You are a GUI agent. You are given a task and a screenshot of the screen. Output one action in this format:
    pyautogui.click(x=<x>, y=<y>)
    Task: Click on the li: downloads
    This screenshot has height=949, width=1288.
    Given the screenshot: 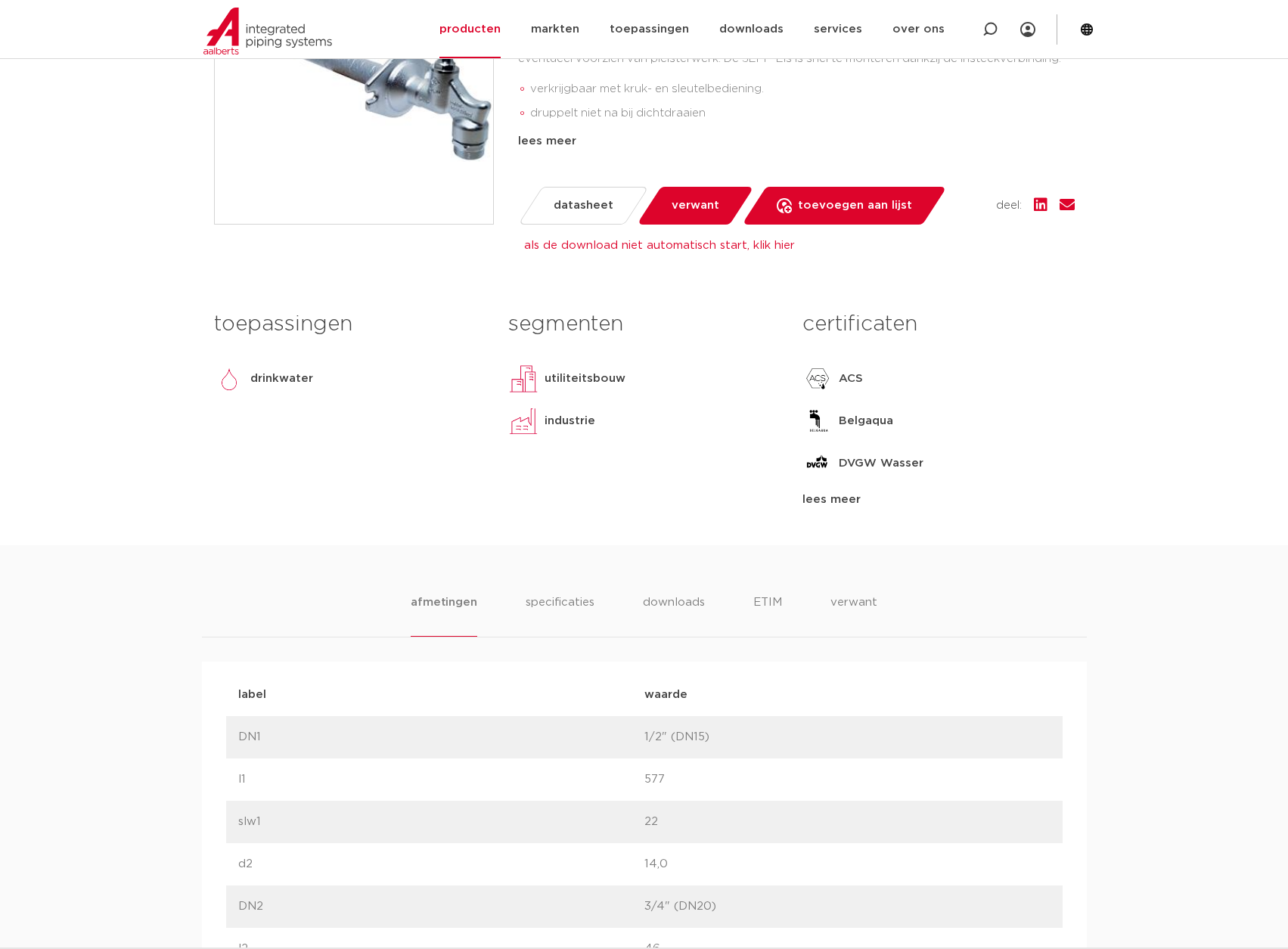 What is the action you would take?
    pyautogui.click(x=674, y=615)
    